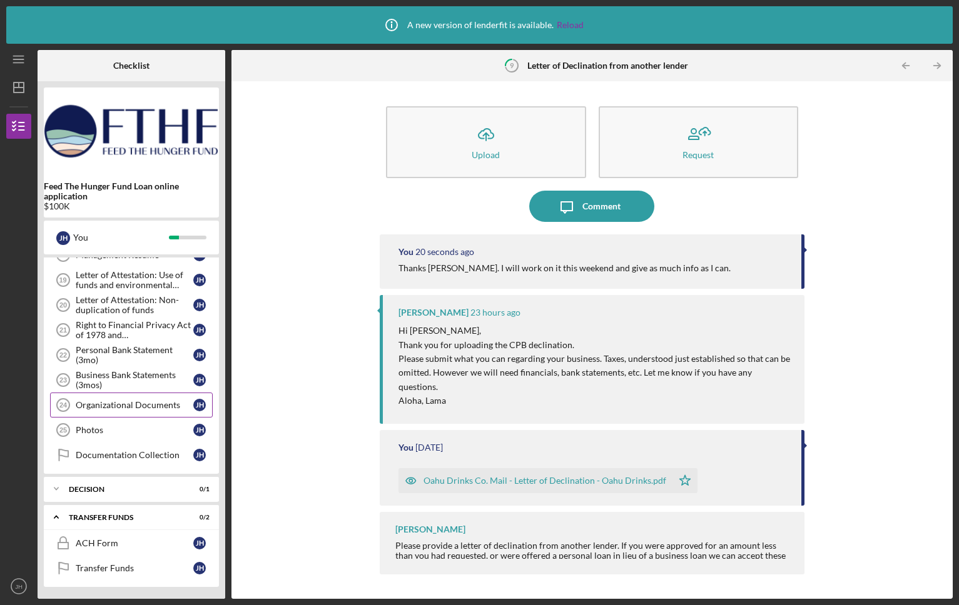 The width and height of the screenshot is (959, 605). I want to click on b: Letter of Declination from another lender, so click(607, 66).